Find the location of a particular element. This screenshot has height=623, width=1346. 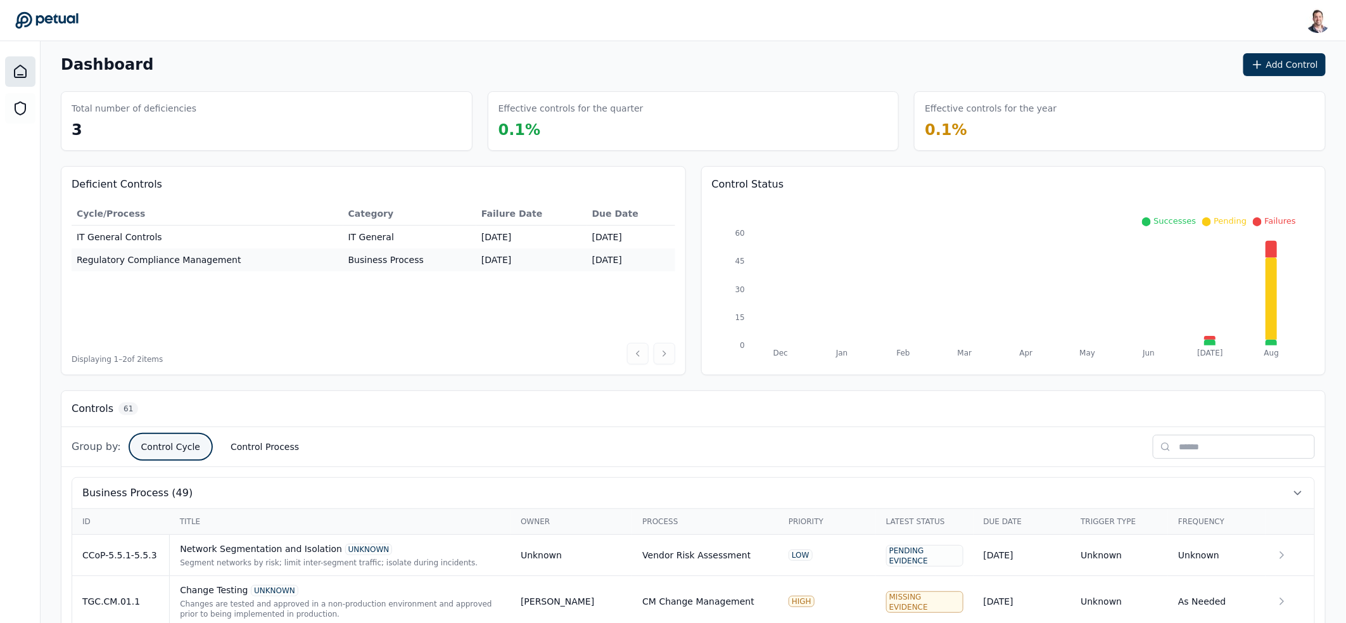

td: IT General Controls is located at coordinates (207, 237).